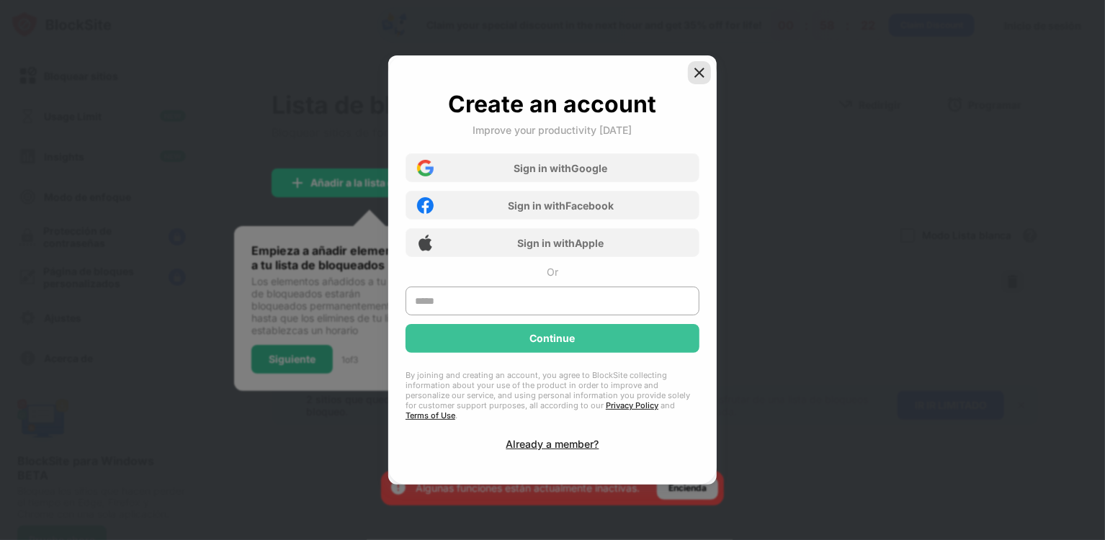 The image size is (1105, 540). What do you see at coordinates (561, 243) in the screenshot?
I see `div: Sign in with Apple` at bounding box center [561, 243].